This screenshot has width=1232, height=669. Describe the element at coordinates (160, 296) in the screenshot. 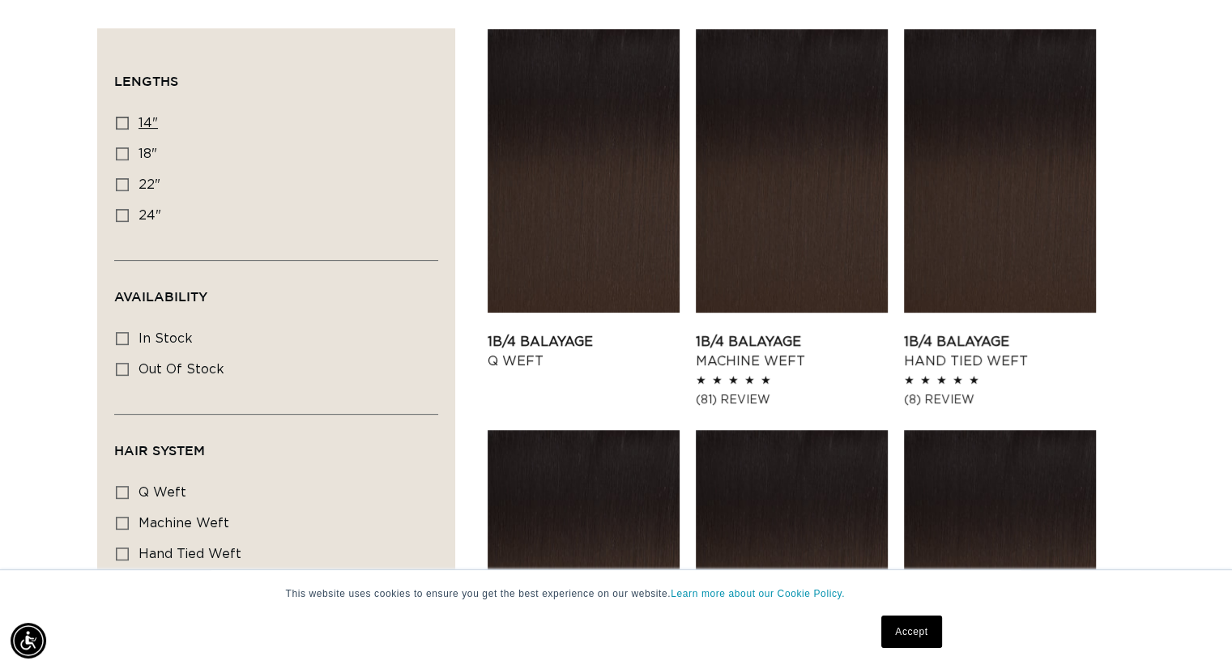

I see `span: Availability` at that location.